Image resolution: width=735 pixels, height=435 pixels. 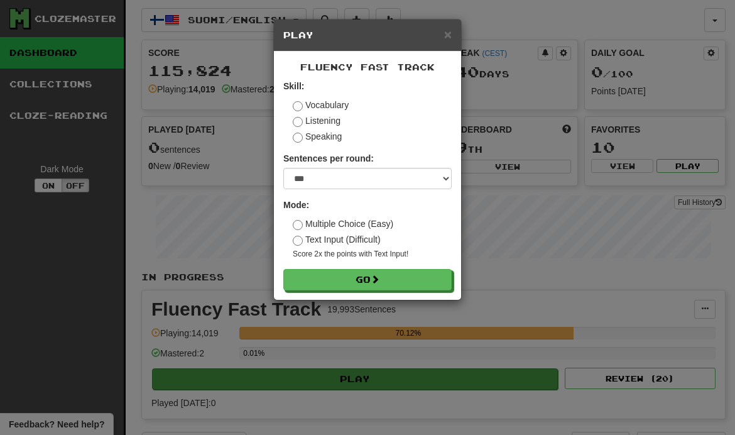 I want to click on button: Close, so click(x=448, y=34).